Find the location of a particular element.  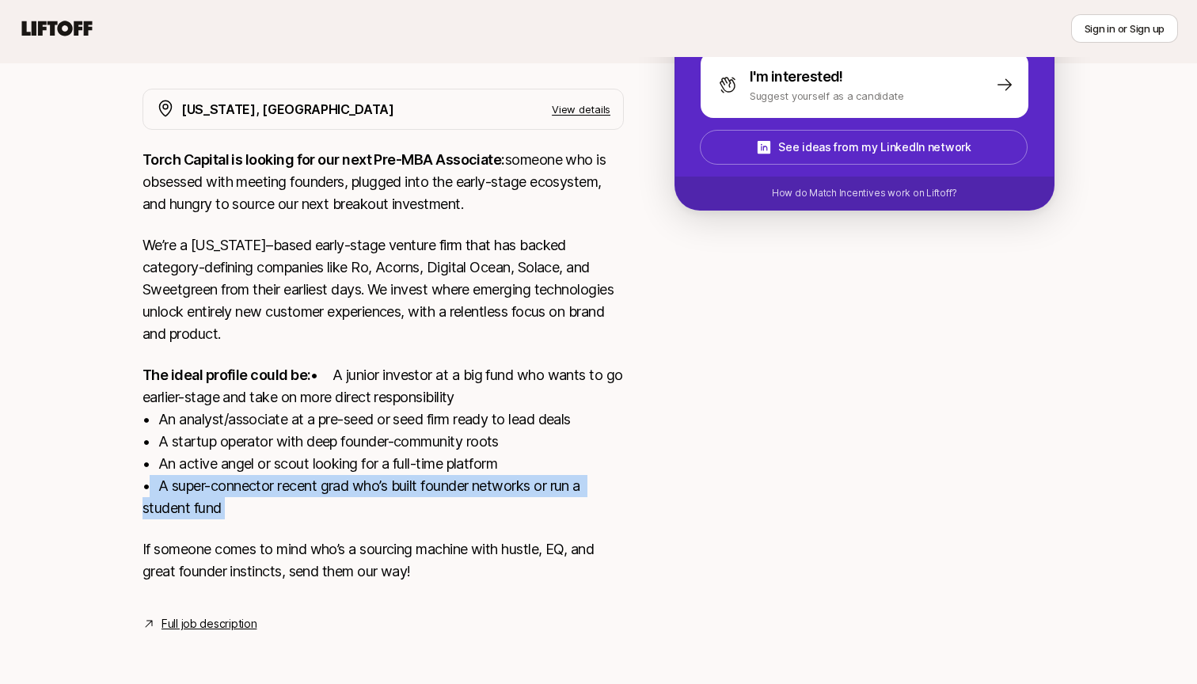

p: • A junior investor at a big fund who wants to go earlier-stage and take on more direct responsib... is located at coordinates (383, 442).